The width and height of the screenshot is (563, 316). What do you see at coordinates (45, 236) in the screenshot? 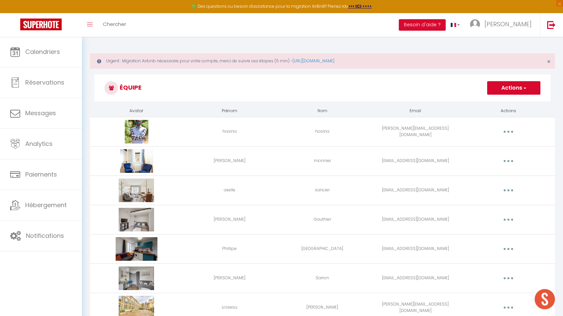
I see `span: Notifications` at bounding box center [45, 236].